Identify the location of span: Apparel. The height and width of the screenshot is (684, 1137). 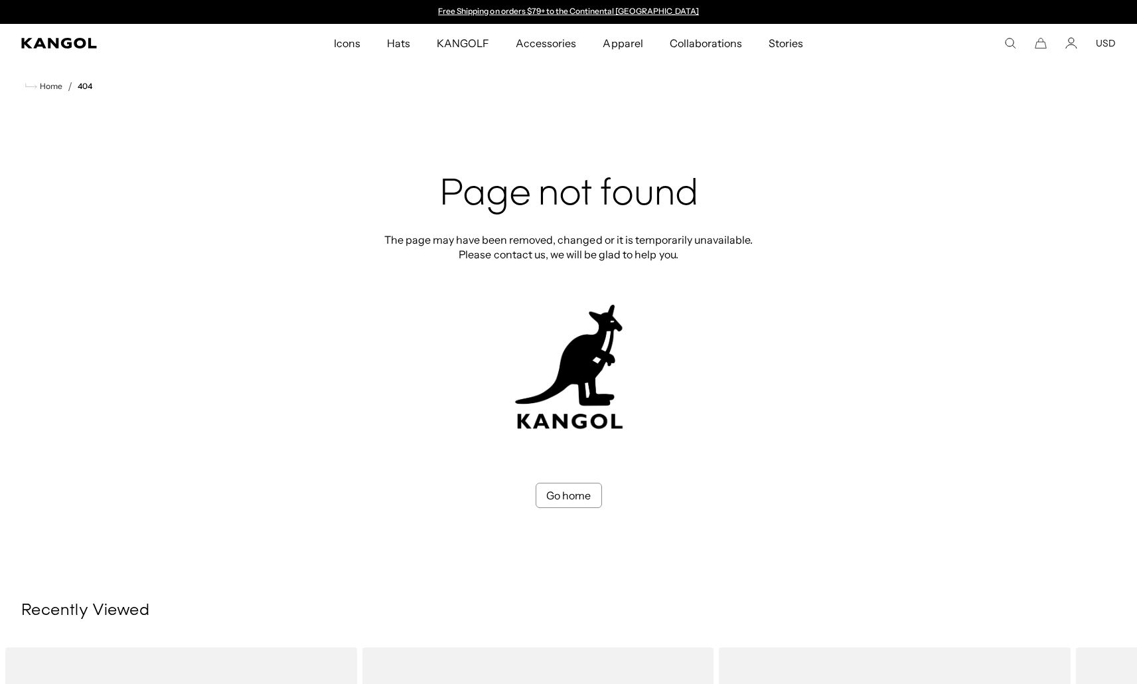
(623, 43).